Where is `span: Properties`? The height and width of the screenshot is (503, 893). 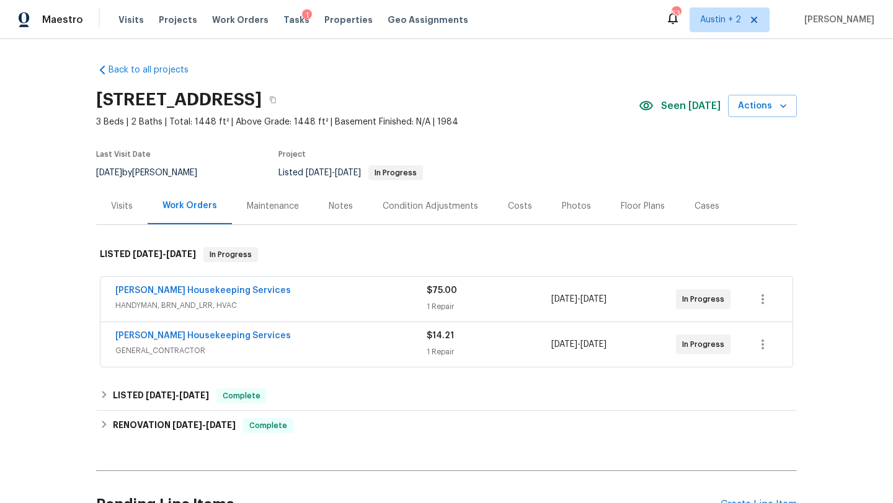 span: Properties is located at coordinates (348, 20).